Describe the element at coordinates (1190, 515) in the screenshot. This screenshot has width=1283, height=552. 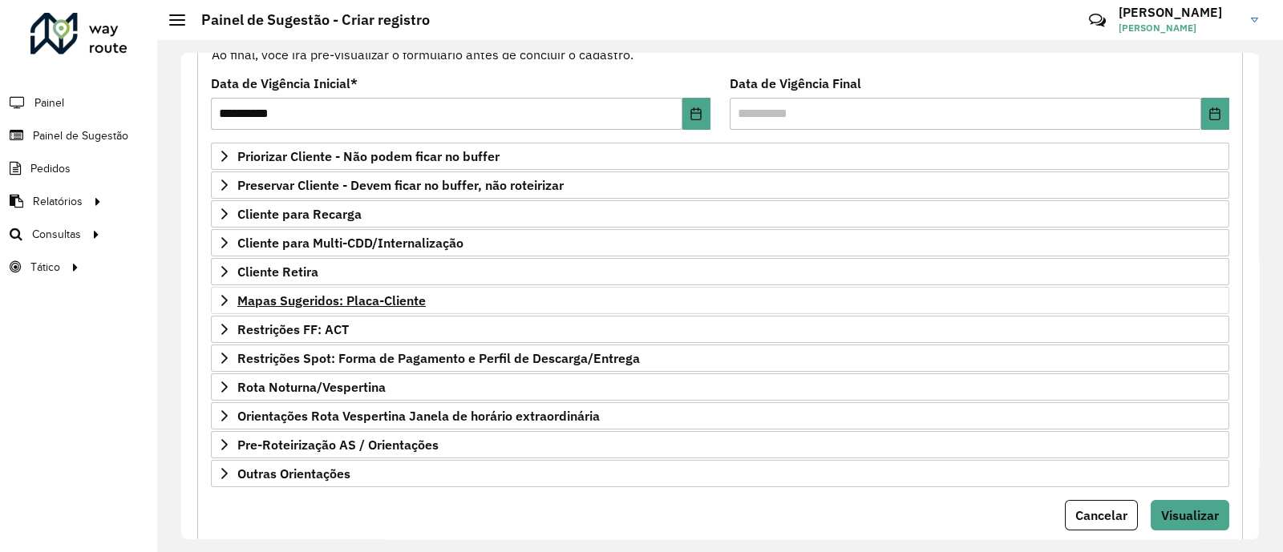
I see `button: Visualizar` at that location.